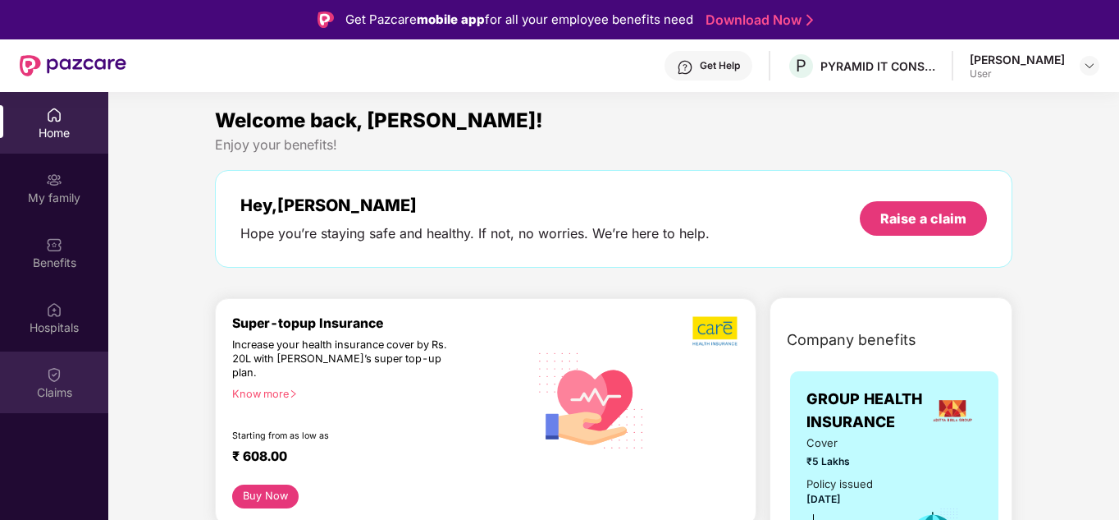 The image size is (1119, 520). I want to click on div: Raise a claim, so click(923, 218).